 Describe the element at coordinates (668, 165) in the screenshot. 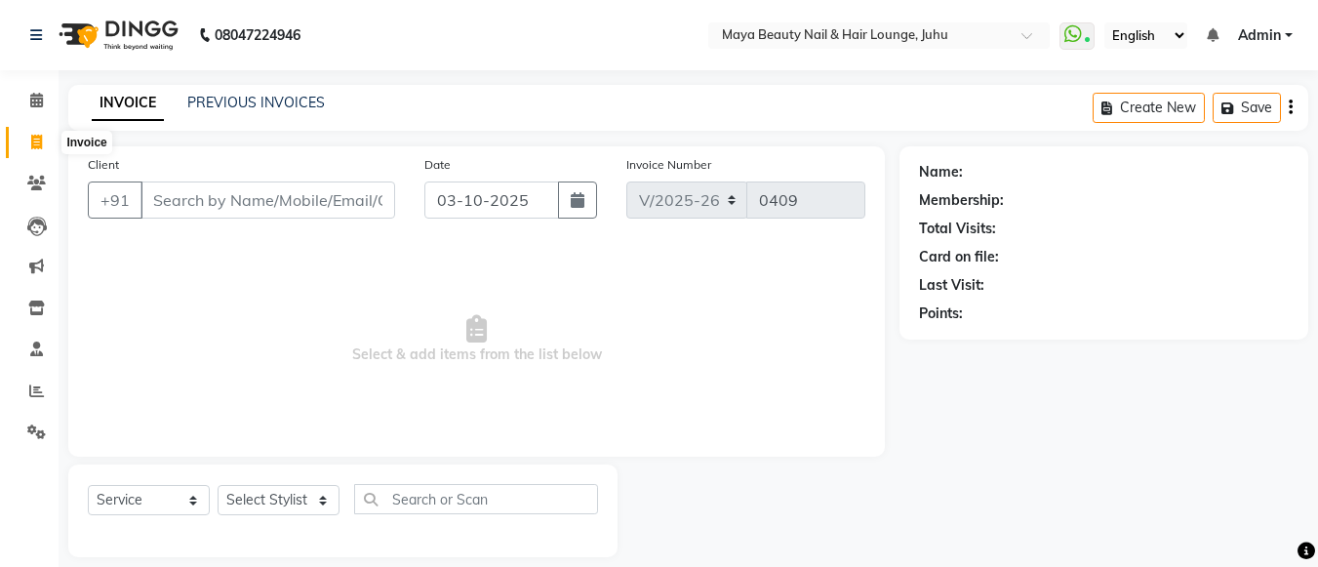

I see `label: Invoice Number` at that location.